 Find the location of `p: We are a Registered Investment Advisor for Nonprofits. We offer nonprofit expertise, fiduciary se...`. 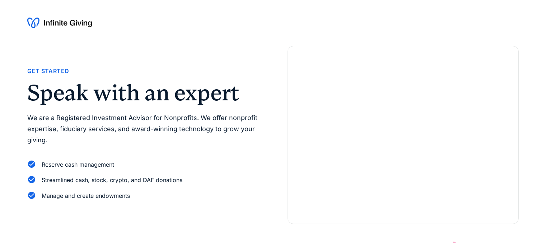

p: We are a Registered Investment Advisor for Nonprofits. We offer nonprofit expertise, fiduciary se... is located at coordinates (143, 129).